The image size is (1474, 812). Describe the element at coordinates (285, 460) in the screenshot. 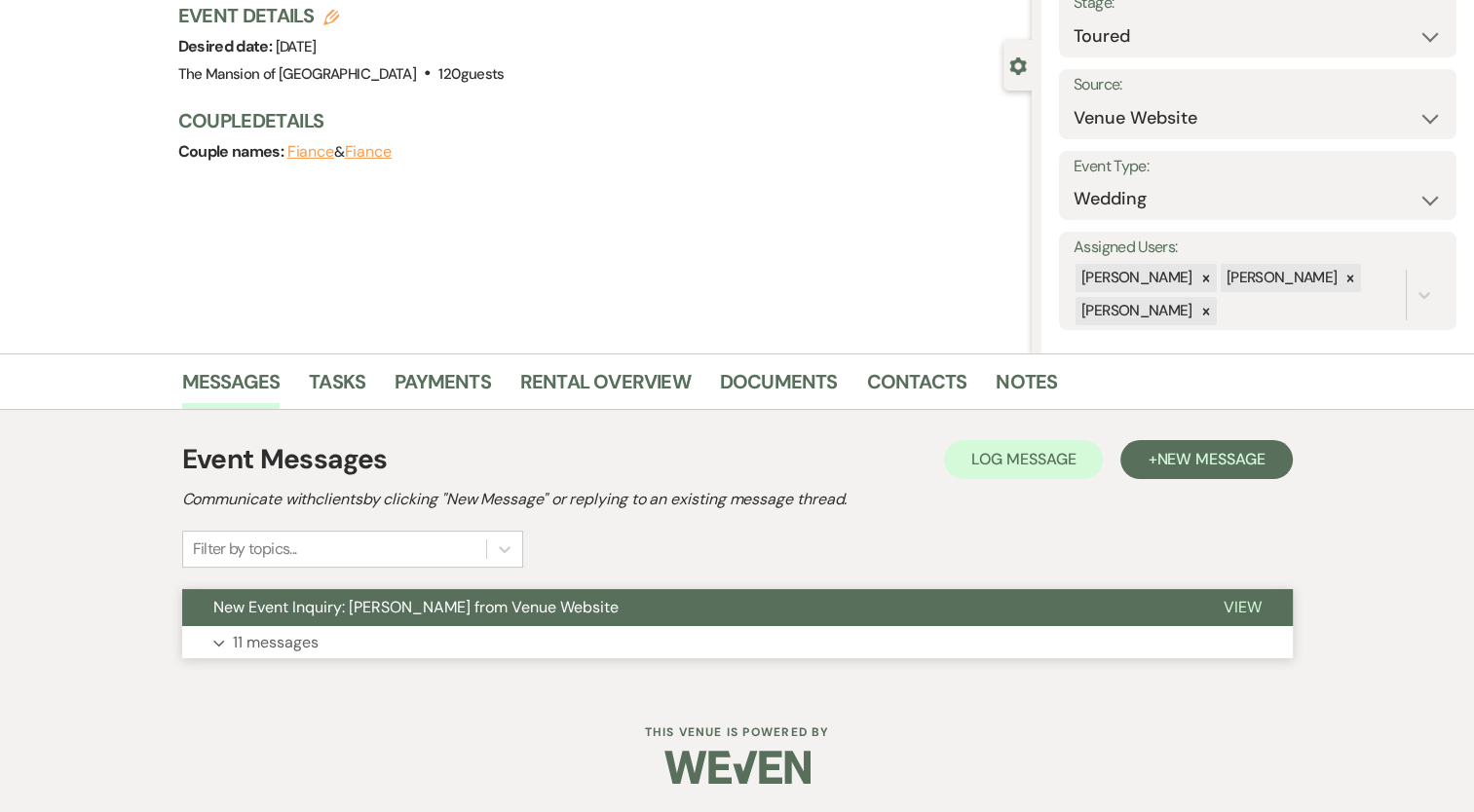

I see `h1: Event Messages` at that location.